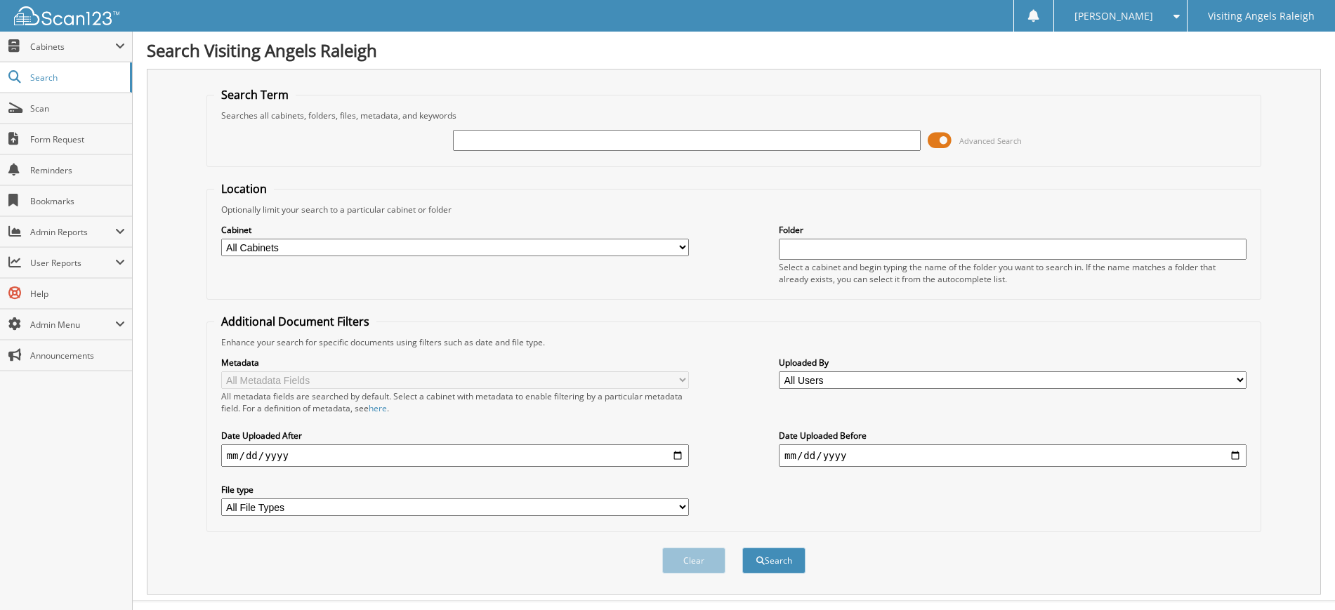  What do you see at coordinates (77, 355) in the screenshot?
I see `span: Announcements` at bounding box center [77, 355].